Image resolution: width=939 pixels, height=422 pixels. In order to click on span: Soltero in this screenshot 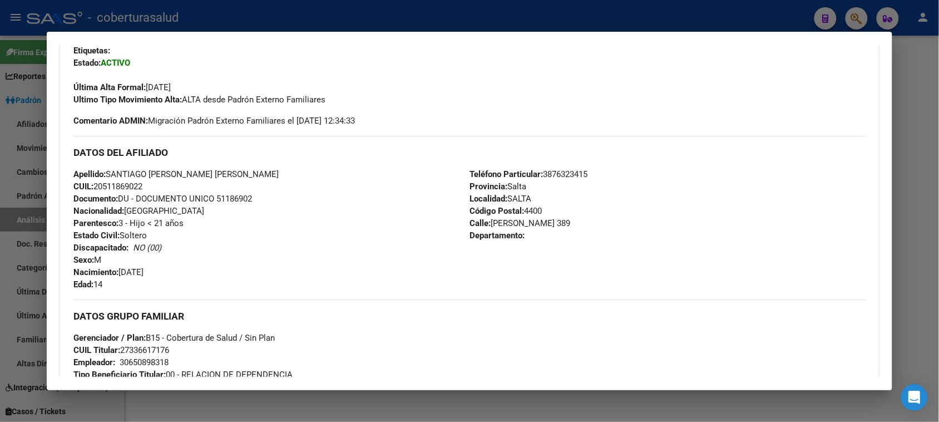, I will do `click(110, 235)`.